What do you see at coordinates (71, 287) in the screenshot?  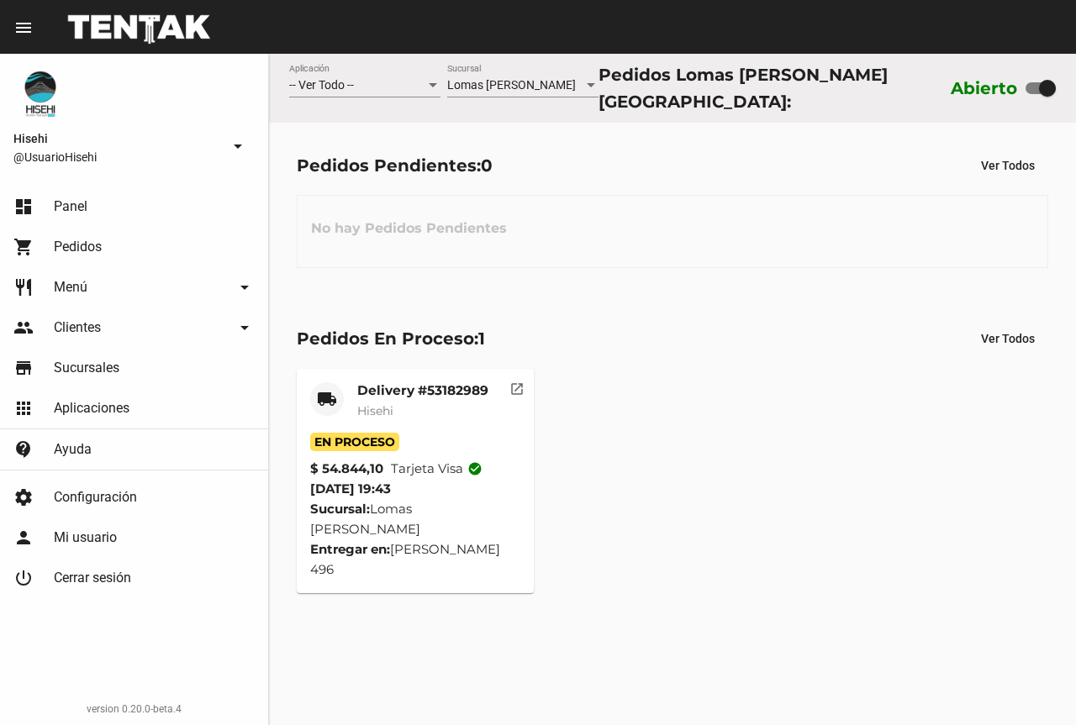 I see `span: Menú` at bounding box center [71, 287].